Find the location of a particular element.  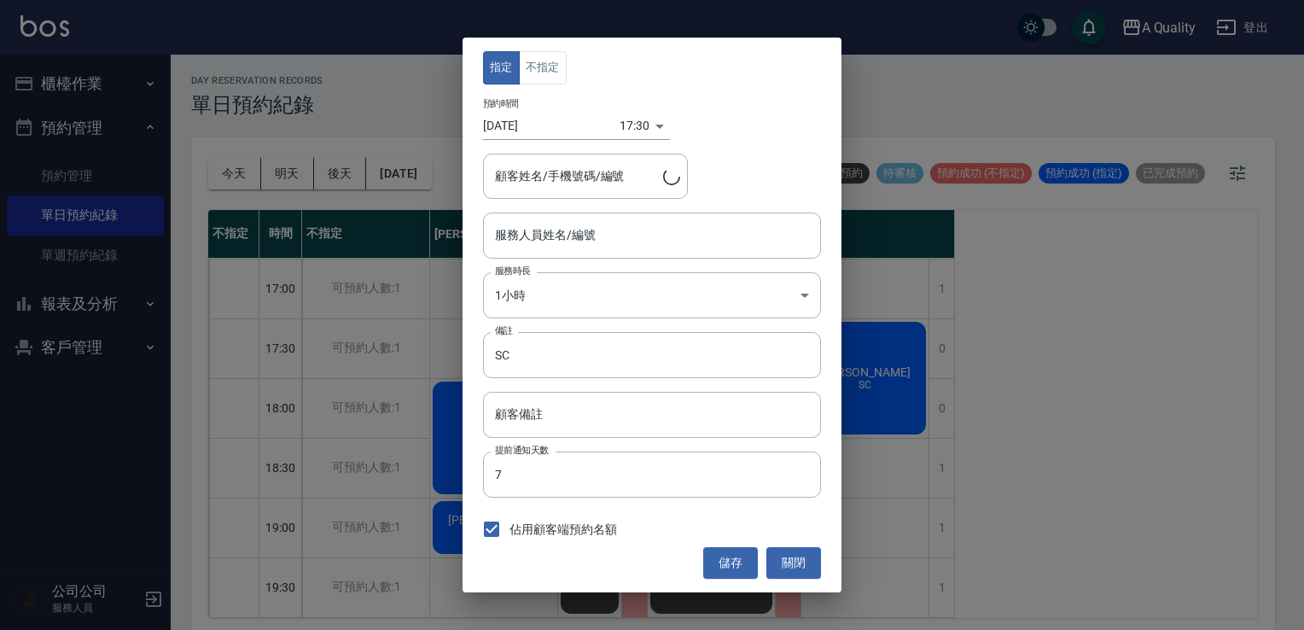

span: 佔用顧客端預約名額 is located at coordinates (563, 529).